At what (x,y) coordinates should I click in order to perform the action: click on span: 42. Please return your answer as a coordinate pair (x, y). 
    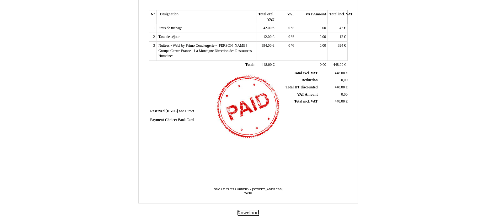
    Looking at the image, I should click on (341, 28).